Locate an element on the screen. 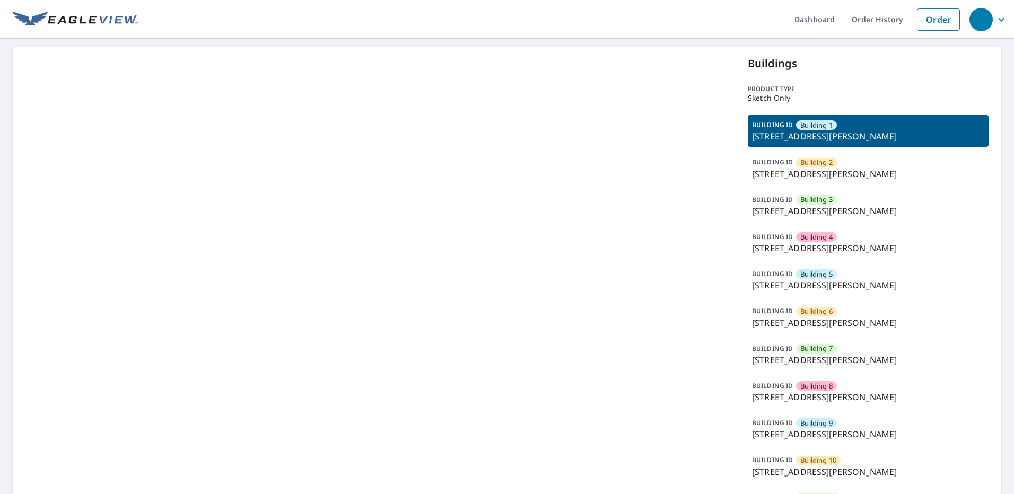  span: Building 10 is located at coordinates (818, 460).